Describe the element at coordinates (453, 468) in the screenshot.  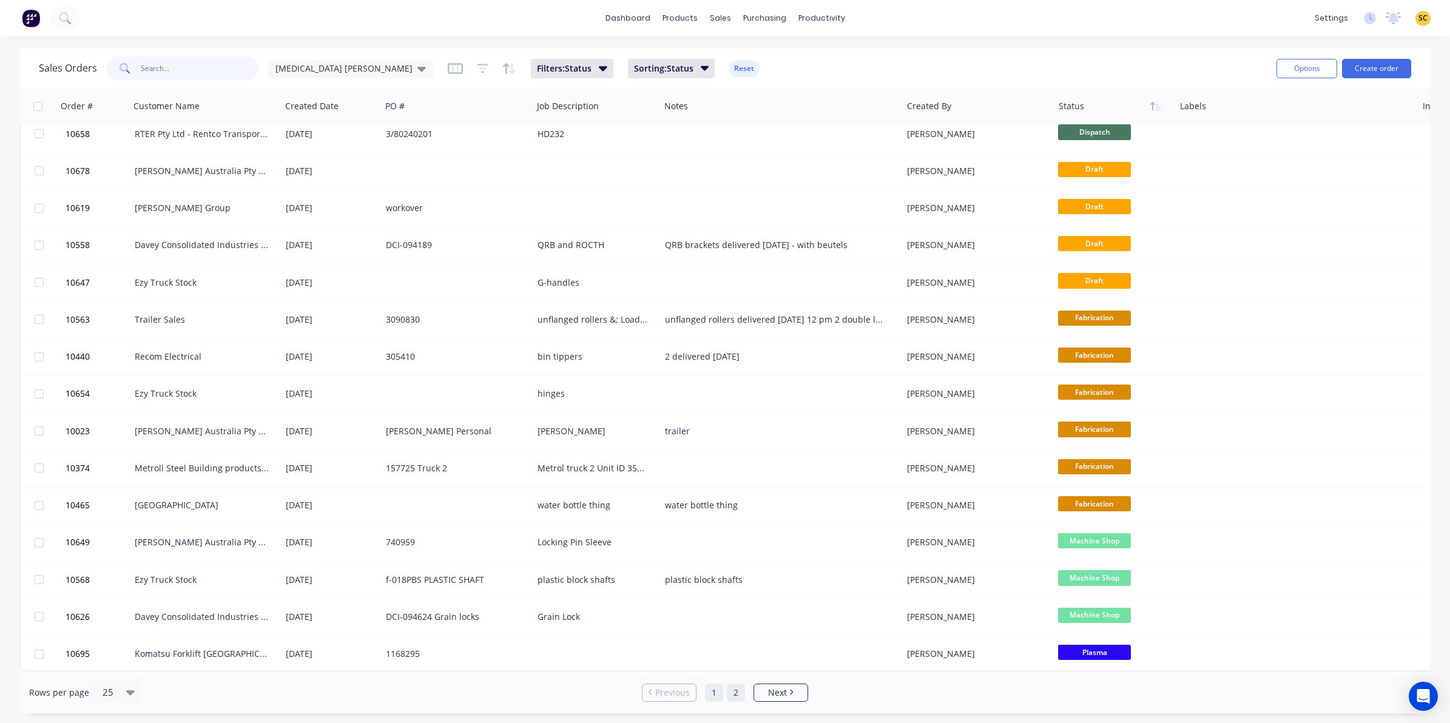
I see `div: 157725 Truck 2` at that location.